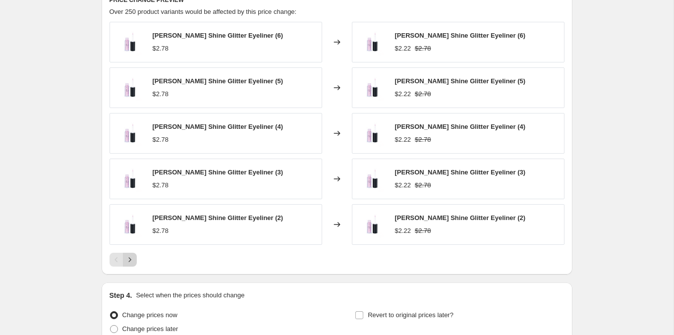  I want to click on nav: Pagination, so click(123, 260).